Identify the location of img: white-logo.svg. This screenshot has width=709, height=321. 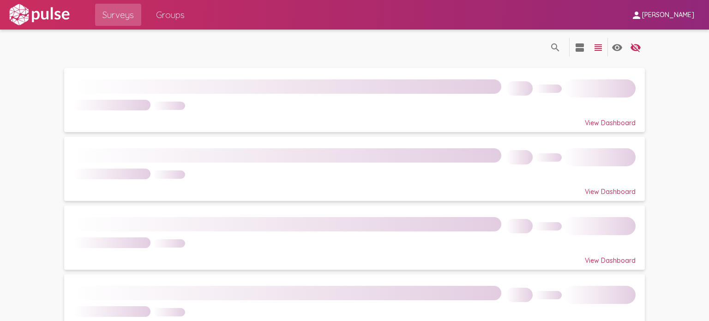
(39, 15).